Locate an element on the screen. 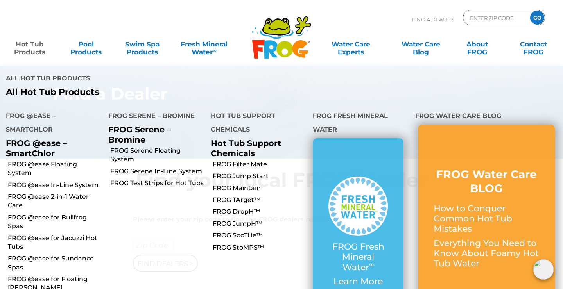 This screenshot has height=289, width=563. p: Find A Dealer is located at coordinates (432, 20).